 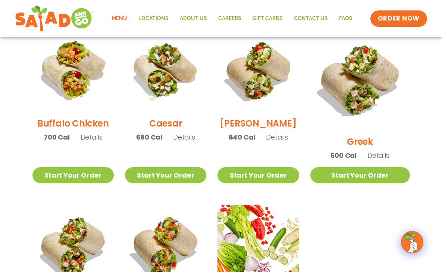 What do you see at coordinates (346, 19) in the screenshot?
I see `a: FAQs` at bounding box center [346, 19].